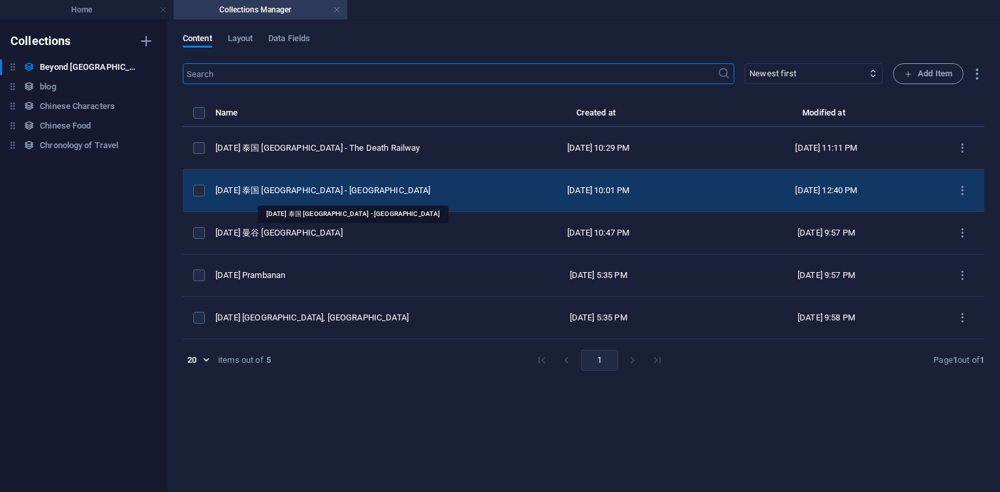 Image resolution: width=1000 pixels, height=492 pixels. I want to click on th: Name, so click(350, 116).